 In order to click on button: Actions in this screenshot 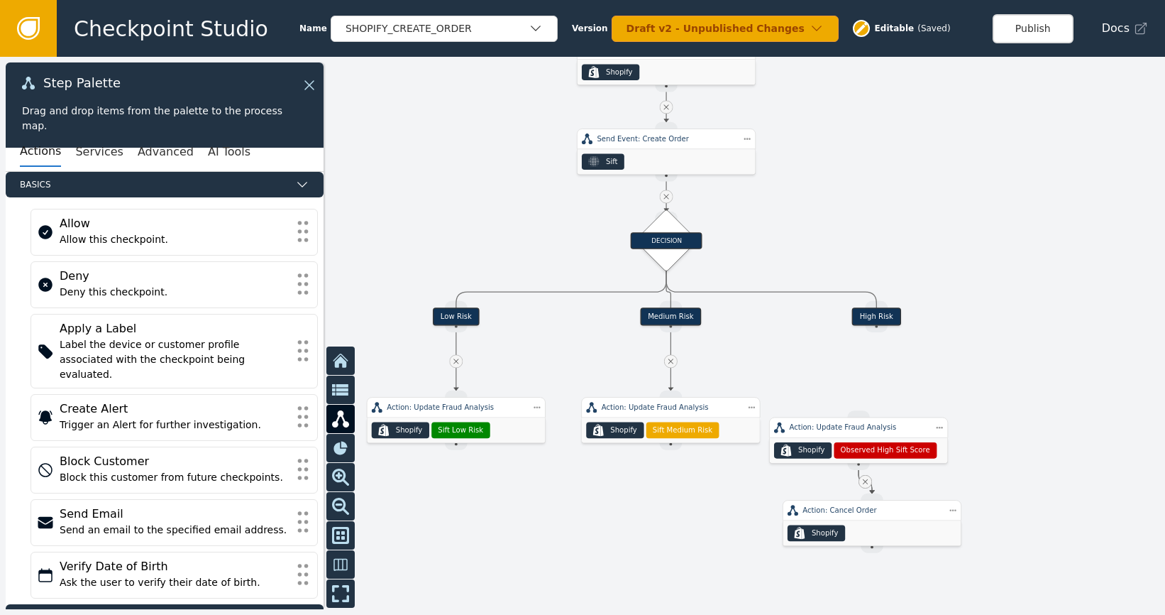, I will do `click(40, 152)`.